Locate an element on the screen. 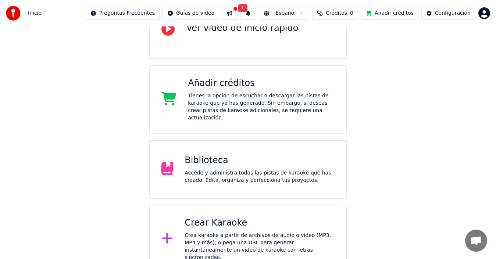 The image size is (496, 259). div: Crear Karaoke is located at coordinates (259, 223).